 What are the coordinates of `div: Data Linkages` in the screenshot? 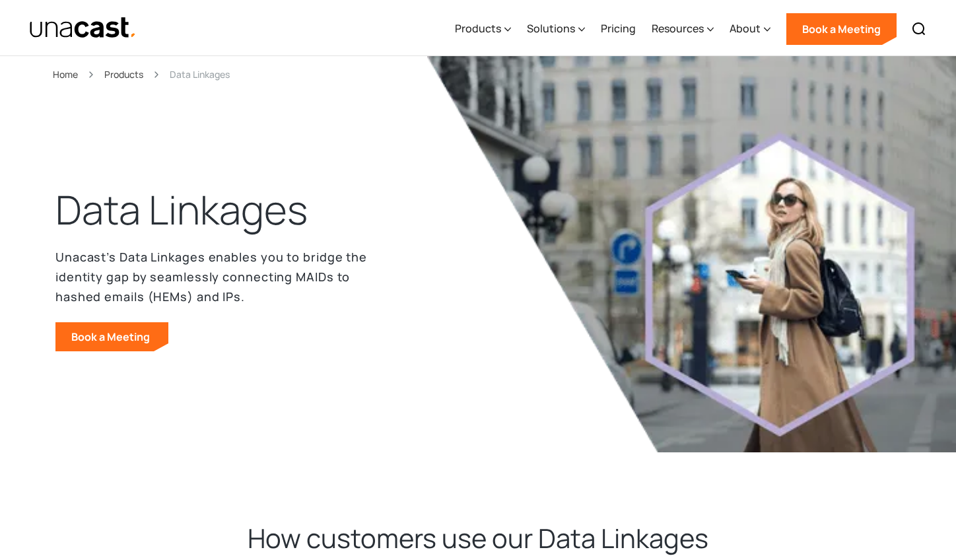 It's located at (199, 74).